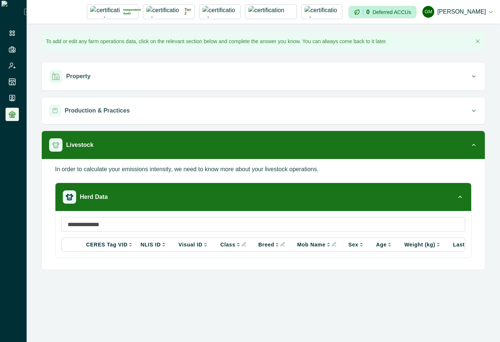 The image size is (500, 342). Describe the element at coordinates (263, 235) in the screenshot. I see `div: Herd Data` at that location.